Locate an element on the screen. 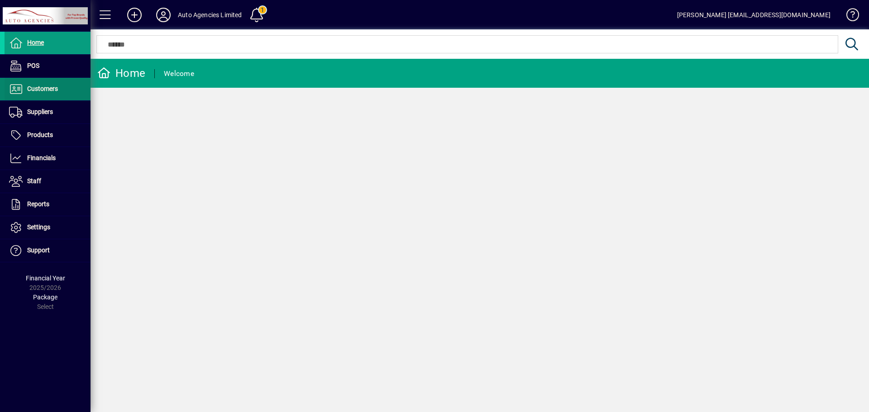 This screenshot has width=869, height=412. span: Package is located at coordinates (45, 297).